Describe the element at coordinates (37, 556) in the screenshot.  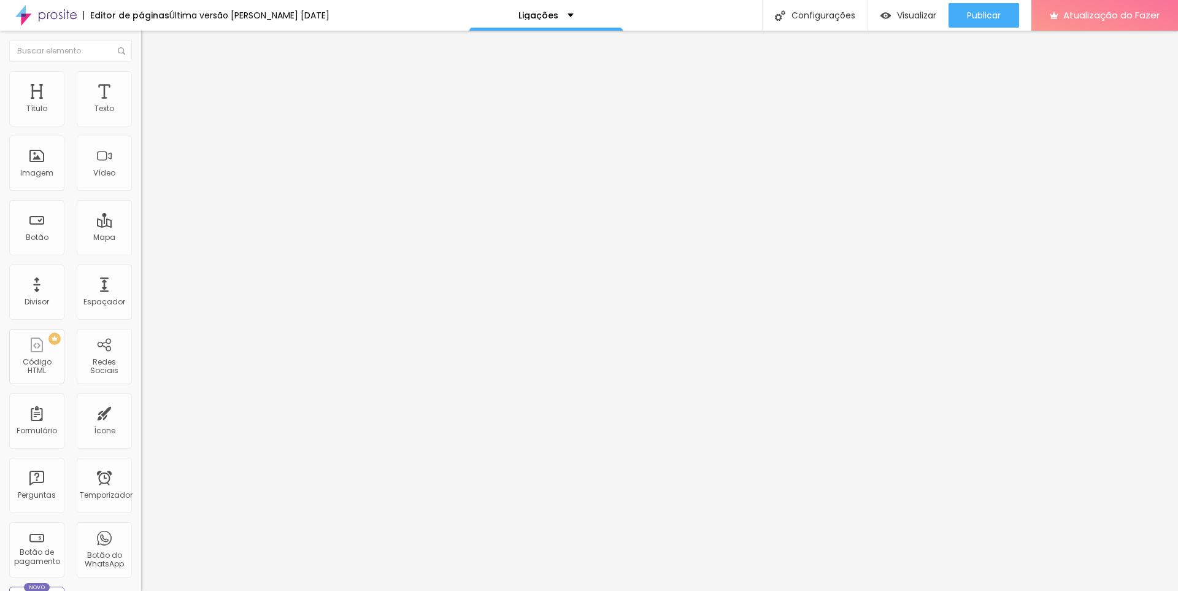
I see `font: Botão de pagamento` at that location.